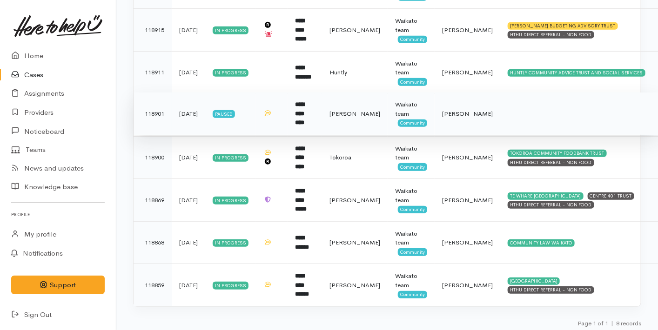 The width and height of the screenshot is (658, 330). Describe the element at coordinates (153, 285) in the screenshot. I see `td: 118859` at that location.